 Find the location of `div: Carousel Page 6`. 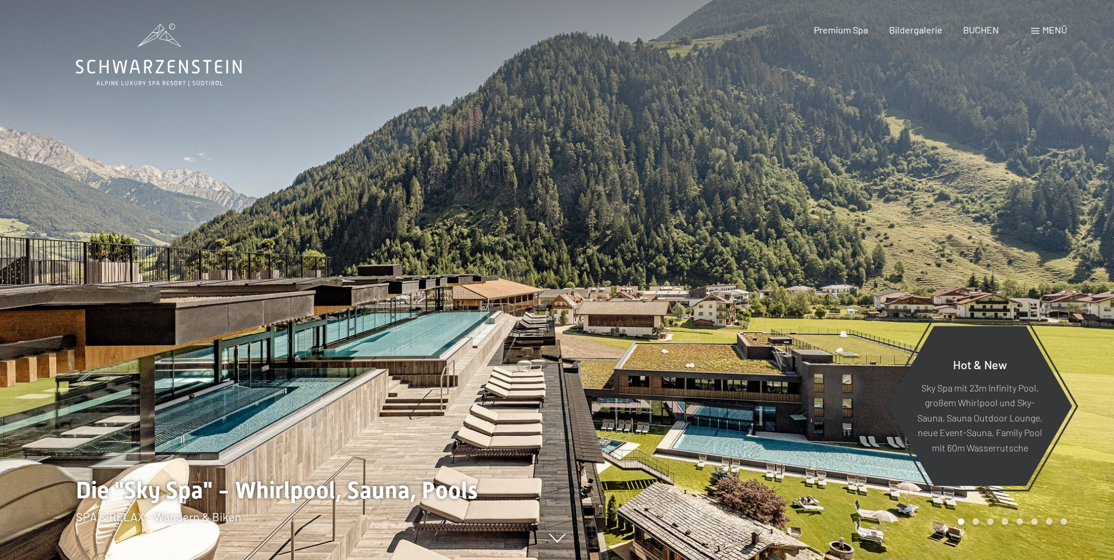

div: Carousel Page 6 is located at coordinates (1034, 521).